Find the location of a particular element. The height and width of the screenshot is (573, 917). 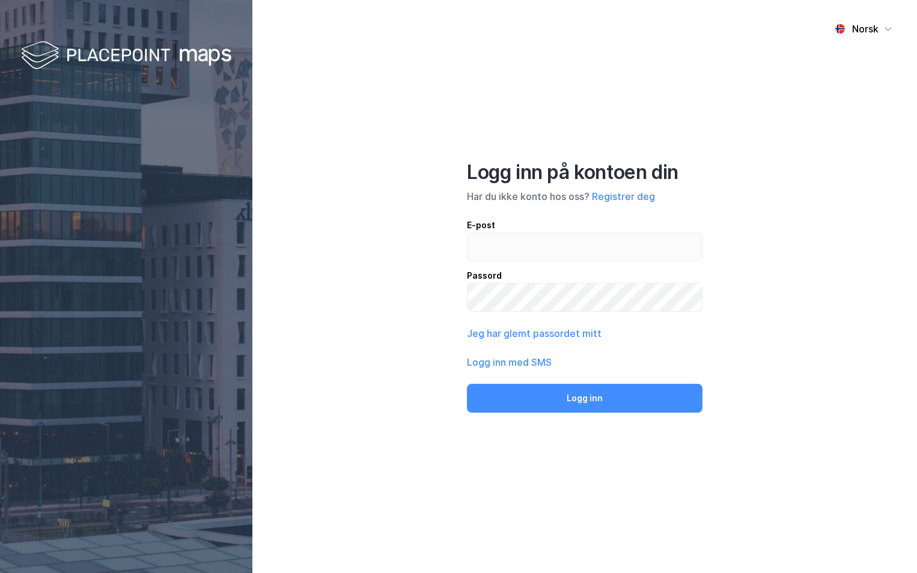

button: Registrer deg is located at coordinates (623, 197).